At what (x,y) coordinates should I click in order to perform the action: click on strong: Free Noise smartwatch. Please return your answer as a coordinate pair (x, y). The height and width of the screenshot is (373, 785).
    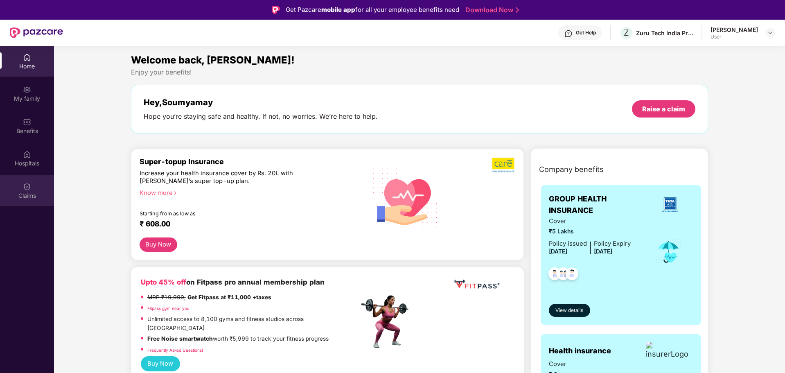
    Looking at the image, I should click on (180, 338).